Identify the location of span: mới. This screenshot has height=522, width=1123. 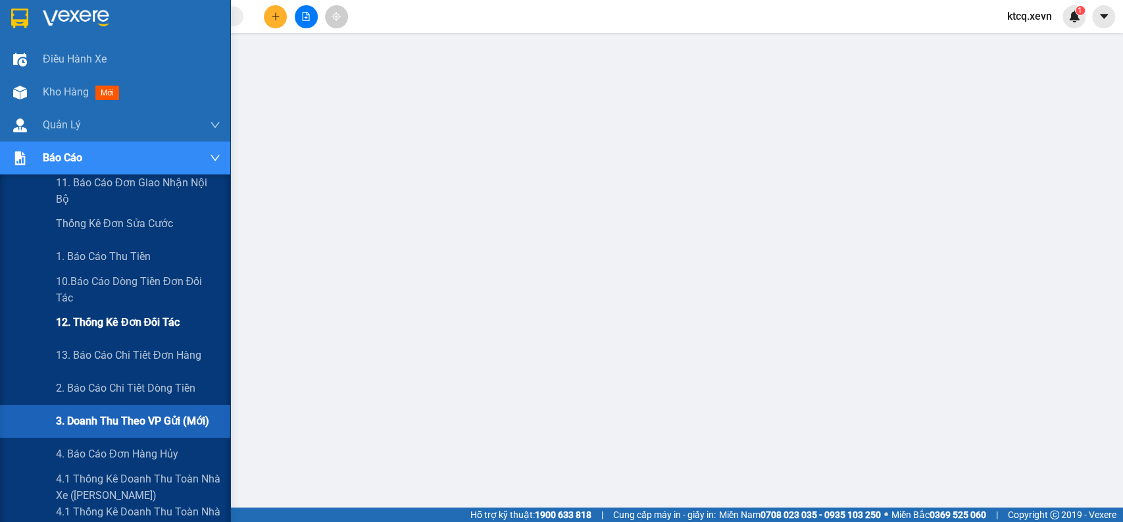
(107, 93).